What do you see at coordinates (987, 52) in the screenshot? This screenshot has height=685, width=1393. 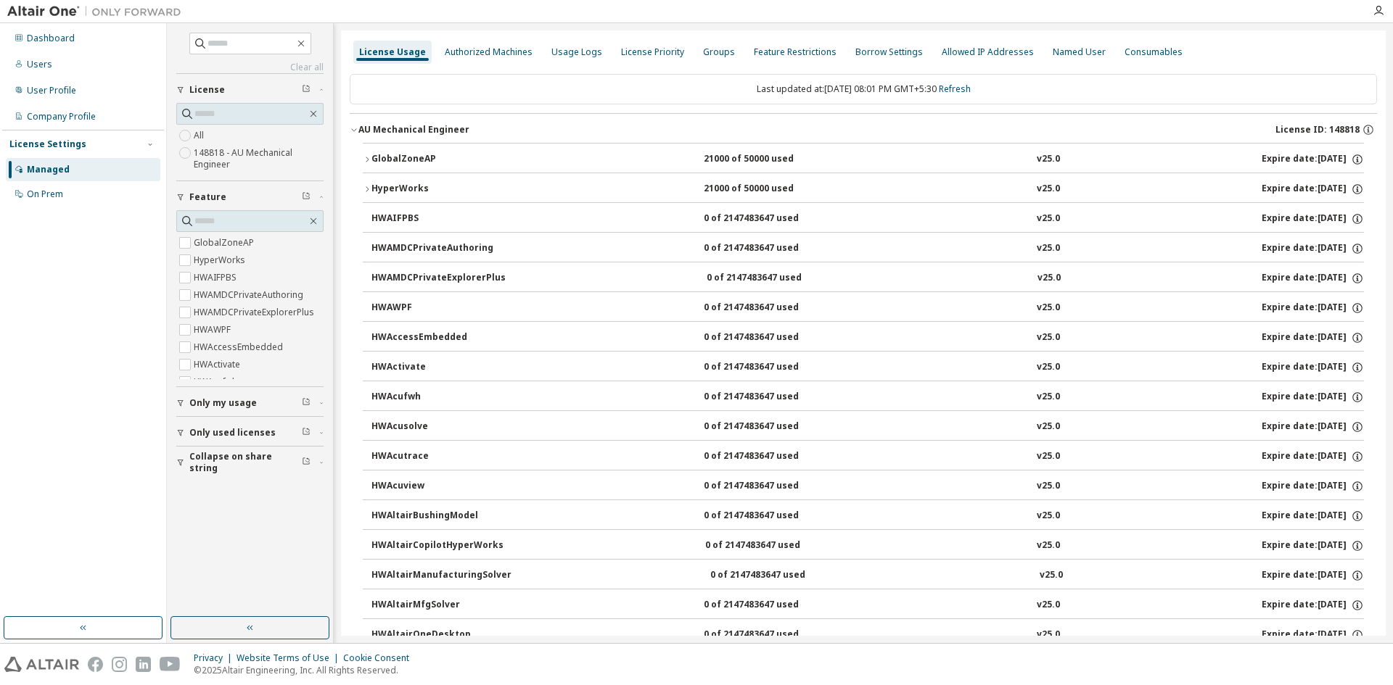 I see `div: Allowed IP Addresses` at bounding box center [987, 52].